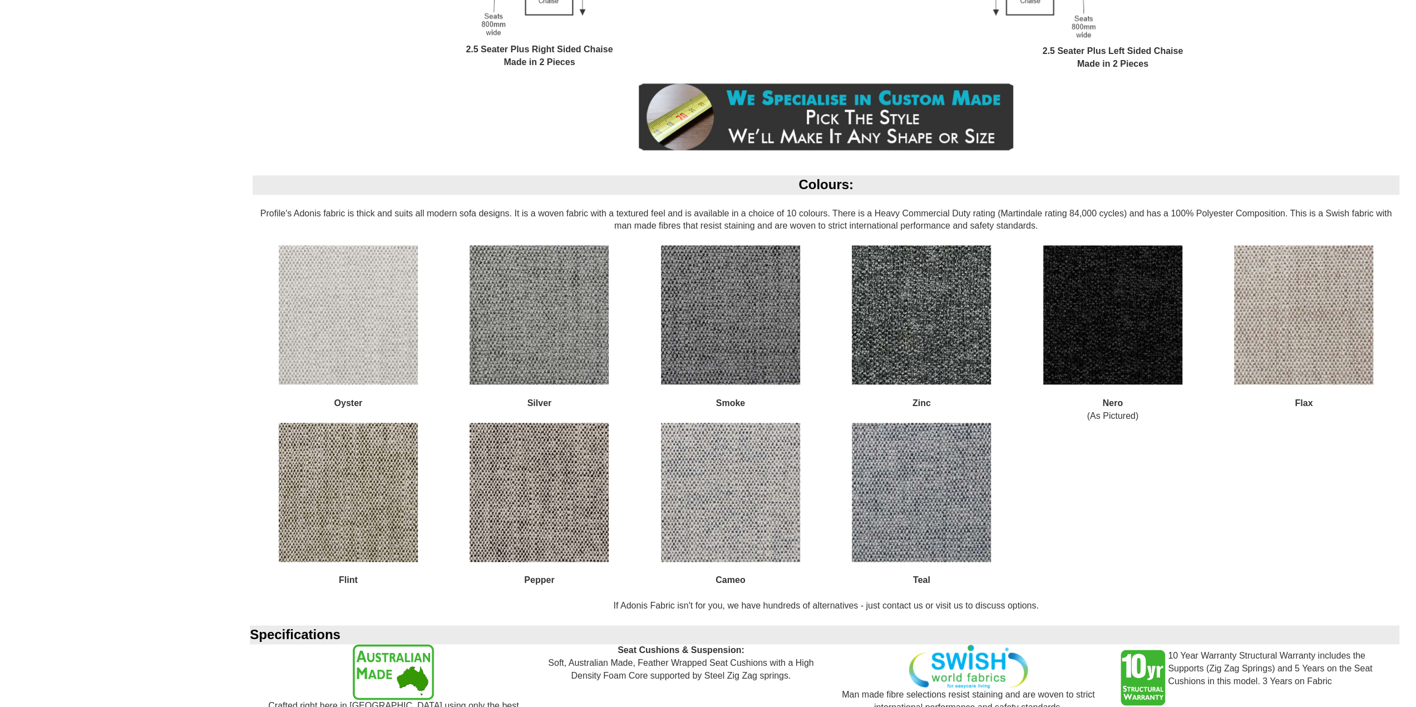 The height and width of the screenshot is (707, 1416). What do you see at coordinates (968, 666) in the screenshot?
I see `img: Swish Fabric` at bounding box center [968, 666].